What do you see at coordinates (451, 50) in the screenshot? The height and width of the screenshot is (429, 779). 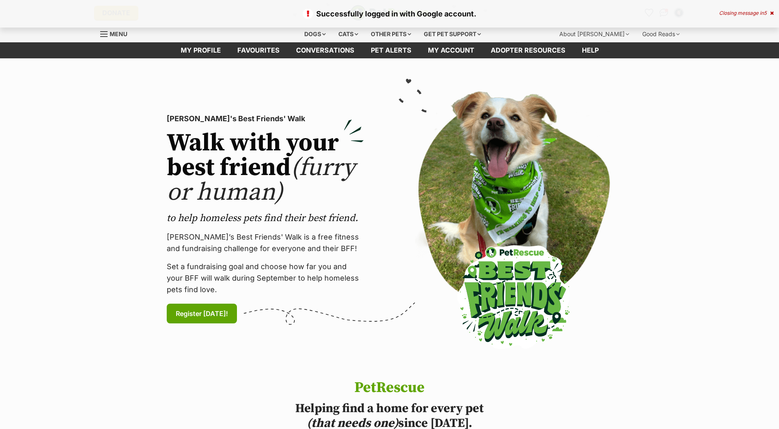 I see `a: My account` at bounding box center [451, 50].